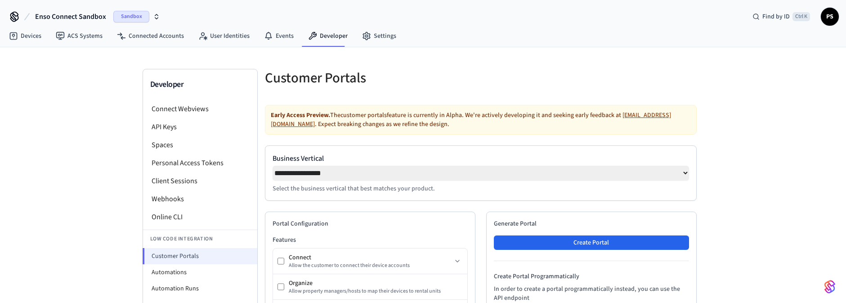  What do you see at coordinates (200, 217) in the screenshot?
I see `li: Online CLI` at bounding box center [200, 217].